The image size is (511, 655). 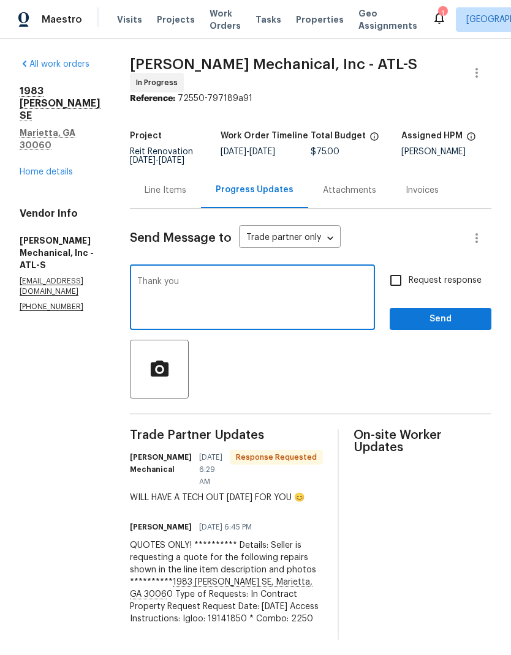 I want to click on span: In Progress, so click(x=159, y=83).